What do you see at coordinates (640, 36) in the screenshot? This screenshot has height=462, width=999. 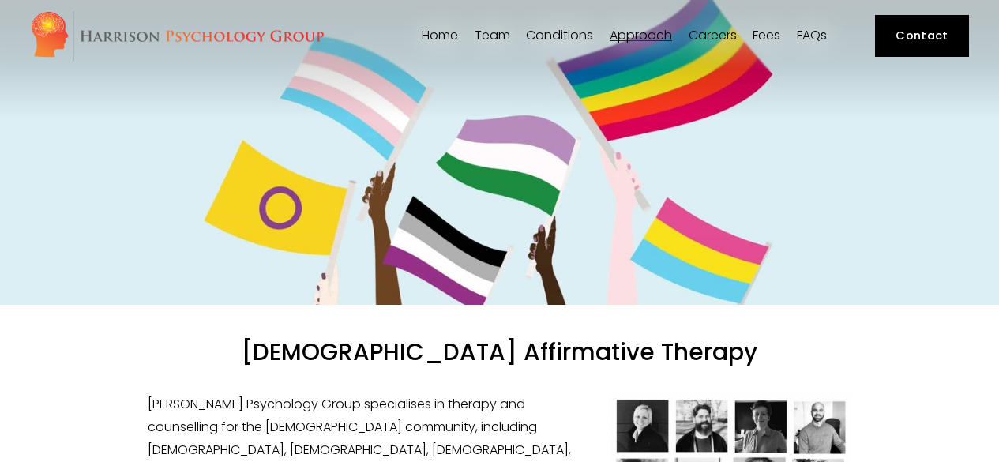 I see `span: Approach` at bounding box center [640, 36].